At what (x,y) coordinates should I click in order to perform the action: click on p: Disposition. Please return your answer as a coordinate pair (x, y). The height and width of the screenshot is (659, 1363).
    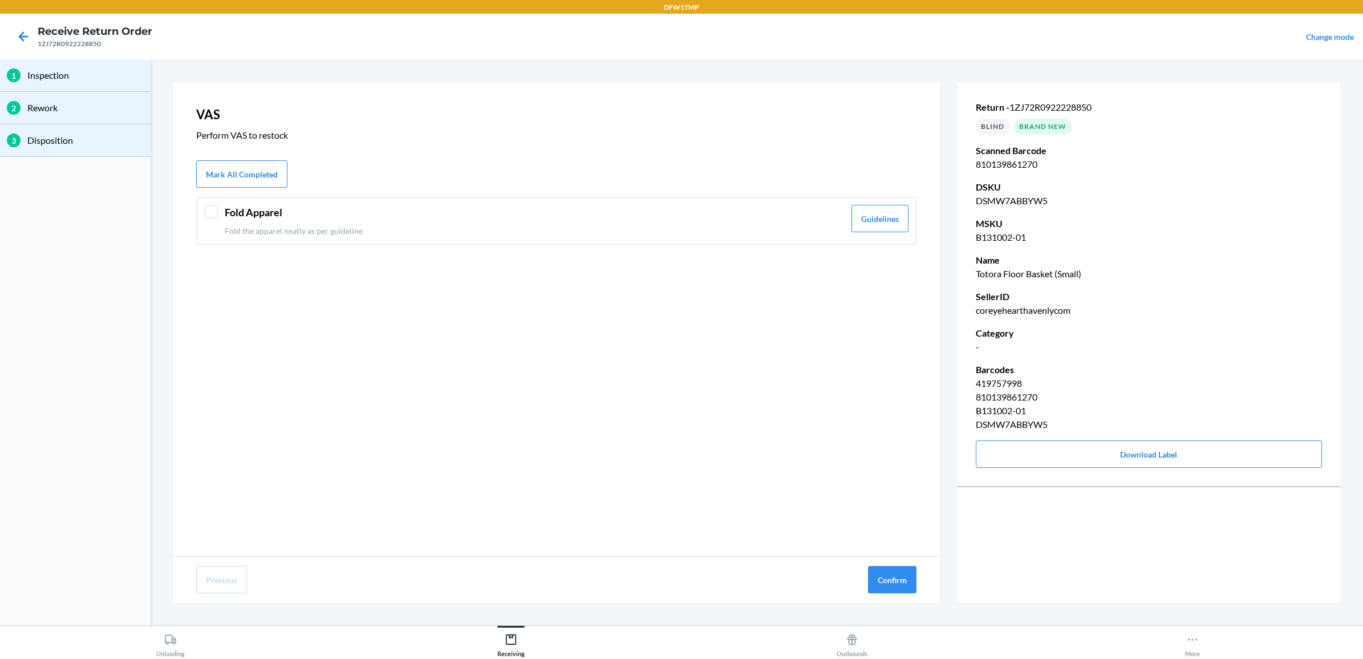
    Looking at the image, I should click on (86, 140).